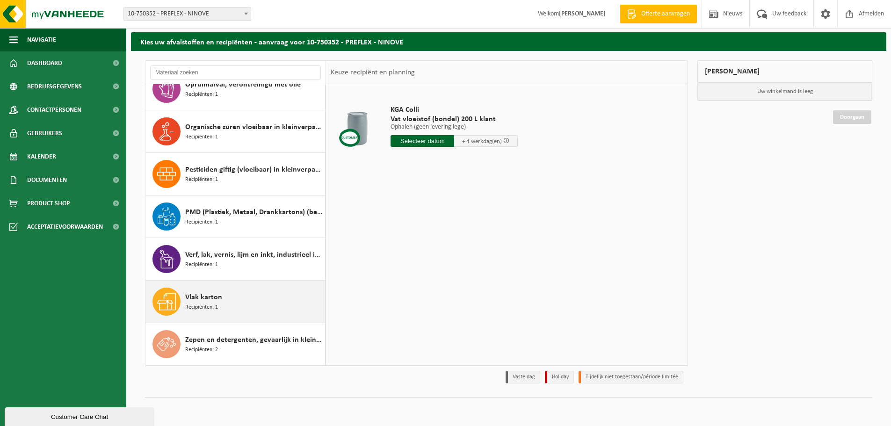  What do you see at coordinates (235, 217) in the screenshot?
I see `button: PMD (Plastiek, Metaal, Drankkartons) (bedrijven) Recipiënten: 1` at bounding box center [235, 217].